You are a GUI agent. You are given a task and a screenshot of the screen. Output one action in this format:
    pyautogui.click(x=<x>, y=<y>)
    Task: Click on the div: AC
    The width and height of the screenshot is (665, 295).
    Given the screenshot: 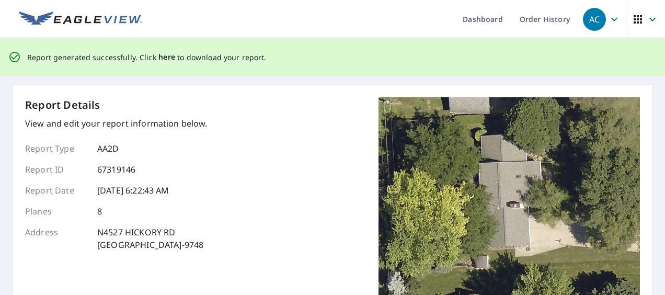 What is the action you would take?
    pyautogui.click(x=594, y=19)
    